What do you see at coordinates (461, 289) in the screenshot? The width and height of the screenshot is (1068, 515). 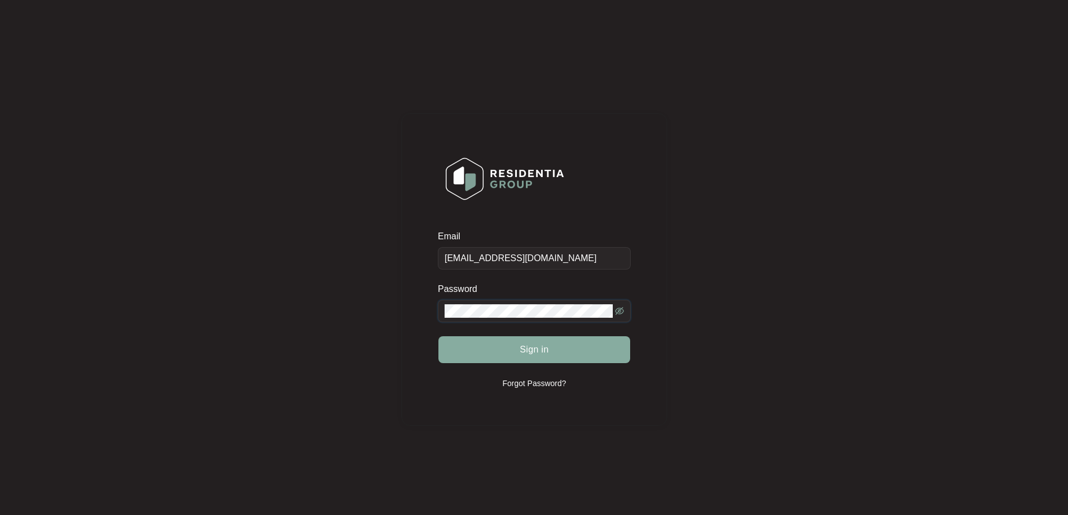 I see `label: Password` at bounding box center [461, 289].